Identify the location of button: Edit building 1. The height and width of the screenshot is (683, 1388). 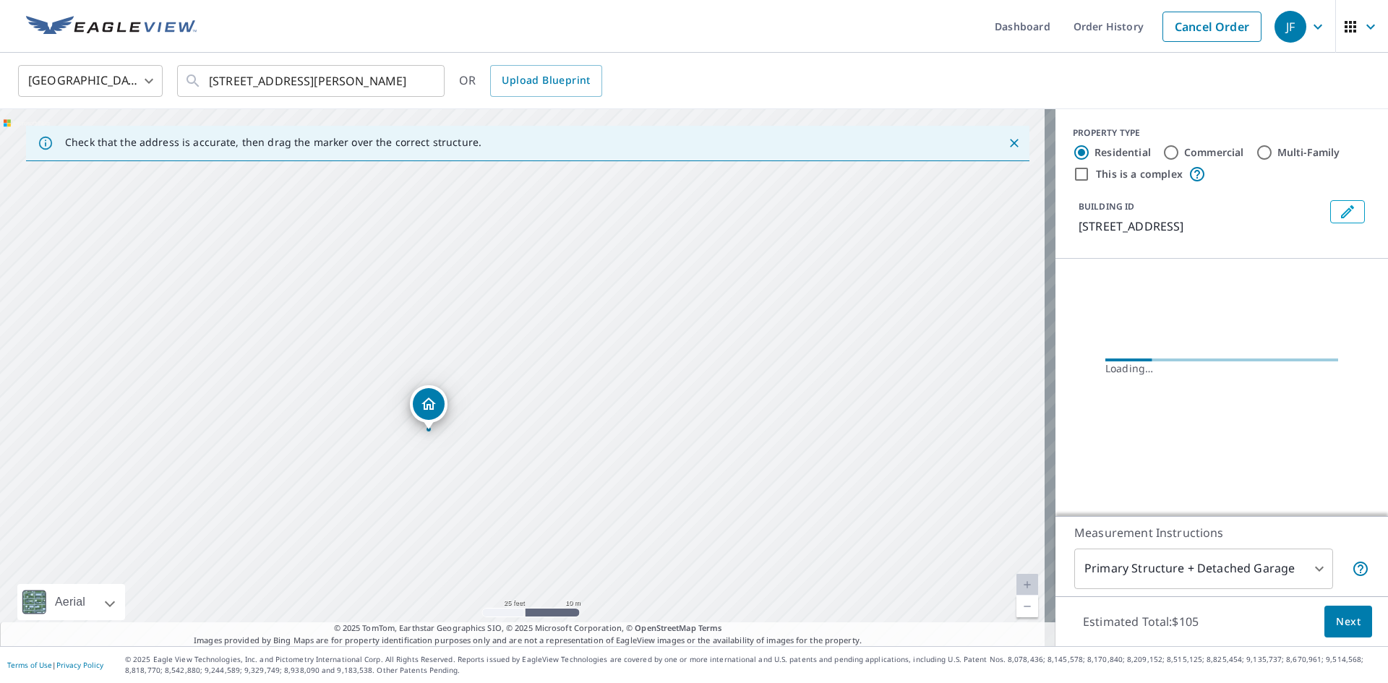
(1348, 212).